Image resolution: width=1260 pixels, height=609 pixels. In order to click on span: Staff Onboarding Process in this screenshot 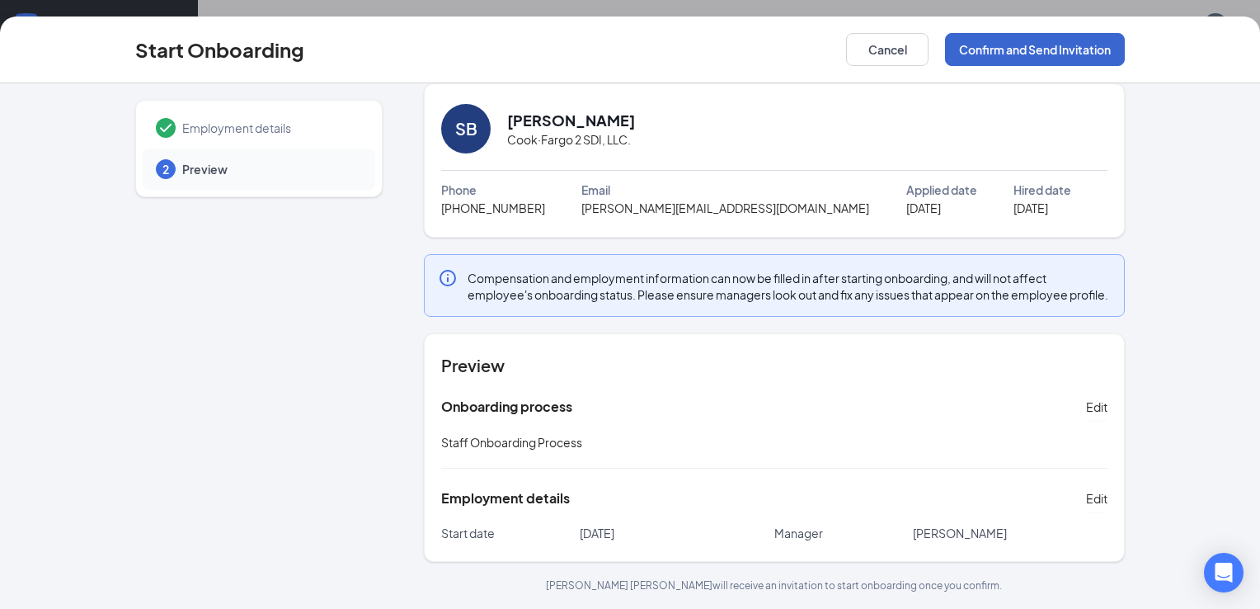, I will do `click(511, 442)`.